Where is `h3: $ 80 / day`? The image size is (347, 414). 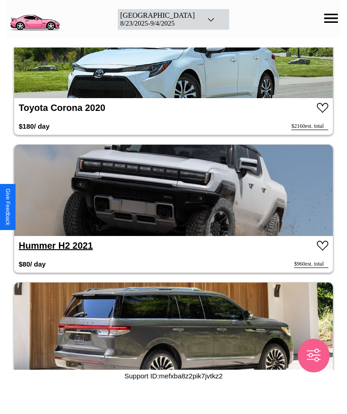 h3: $ 80 / day is located at coordinates (32, 264).